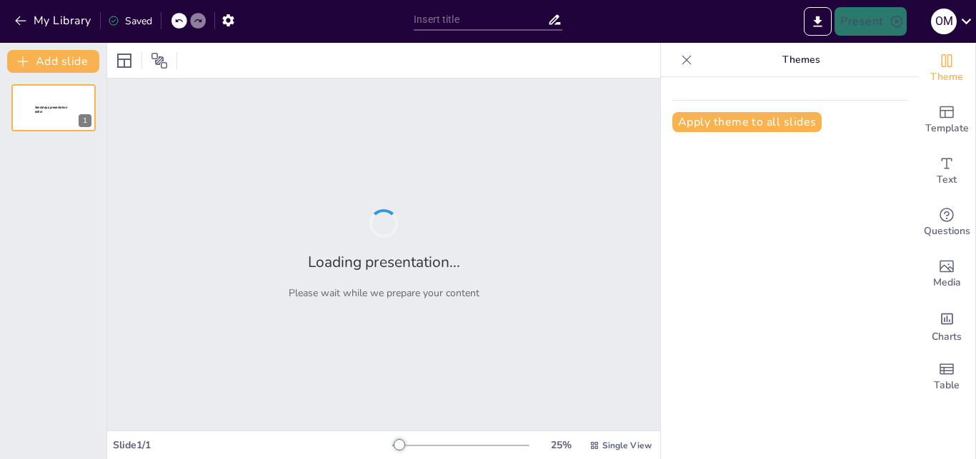  What do you see at coordinates (817, 21) in the screenshot?
I see `button: Export to PowerPoint` at bounding box center [817, 21].